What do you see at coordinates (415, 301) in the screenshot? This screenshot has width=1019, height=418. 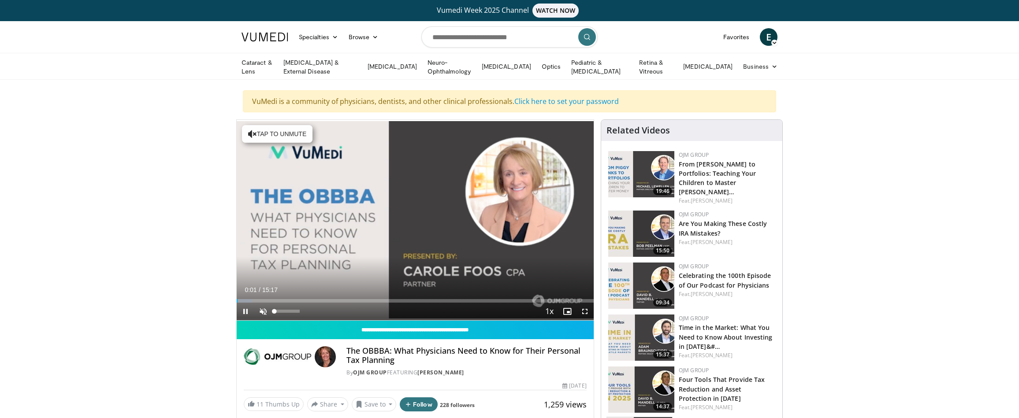 I see `div: Progress Bar` at bounding box center [415, 301].